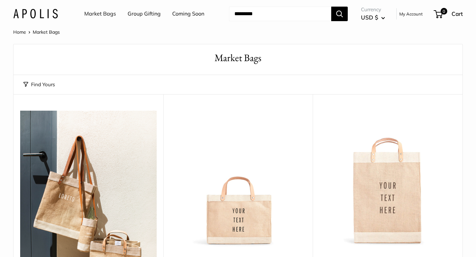 This screenshot has height=257, width=476. What do you see at coordinates (144, 14) in the screenshot?
I see `a: Group Gifting` at bounding box center [144, 14].